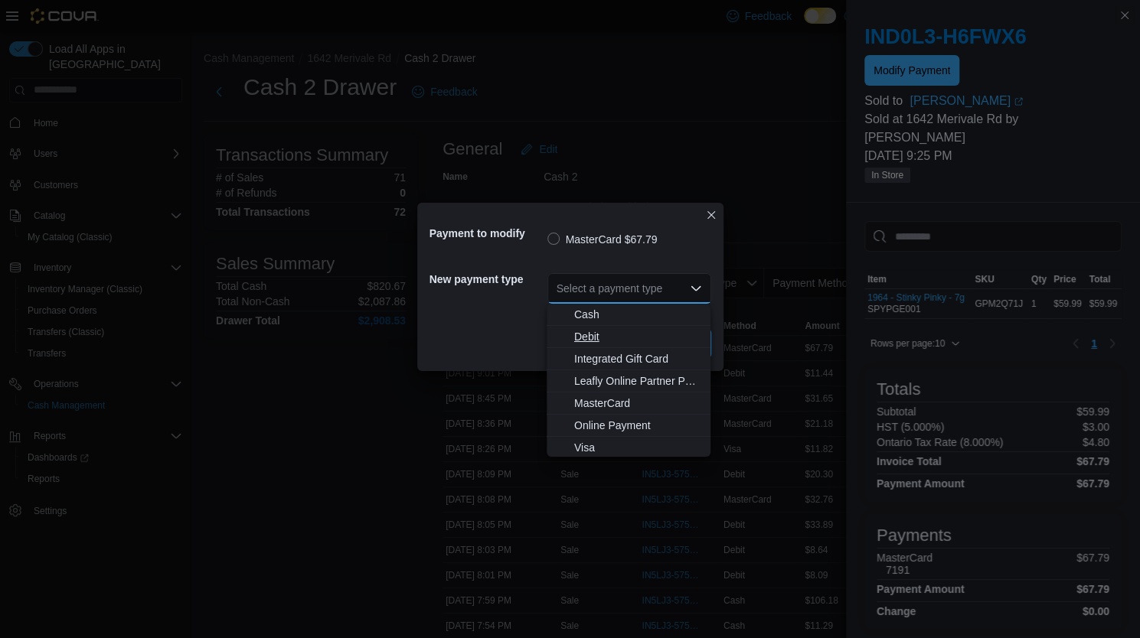 The height and width of the screenshot is (638, 1140). I want to click on button: Debit, so click(628, 337).